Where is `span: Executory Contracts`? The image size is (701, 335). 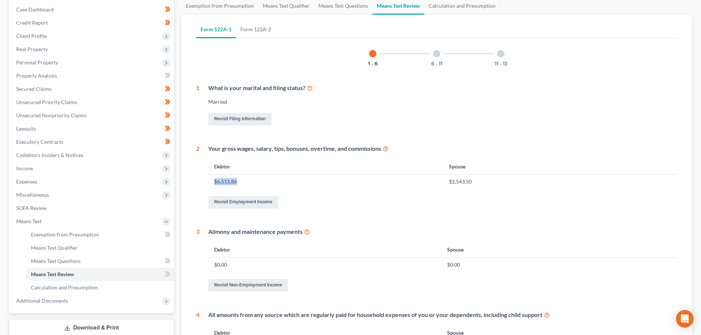
span: Executory Contracts is located at coordinates (40, 142).